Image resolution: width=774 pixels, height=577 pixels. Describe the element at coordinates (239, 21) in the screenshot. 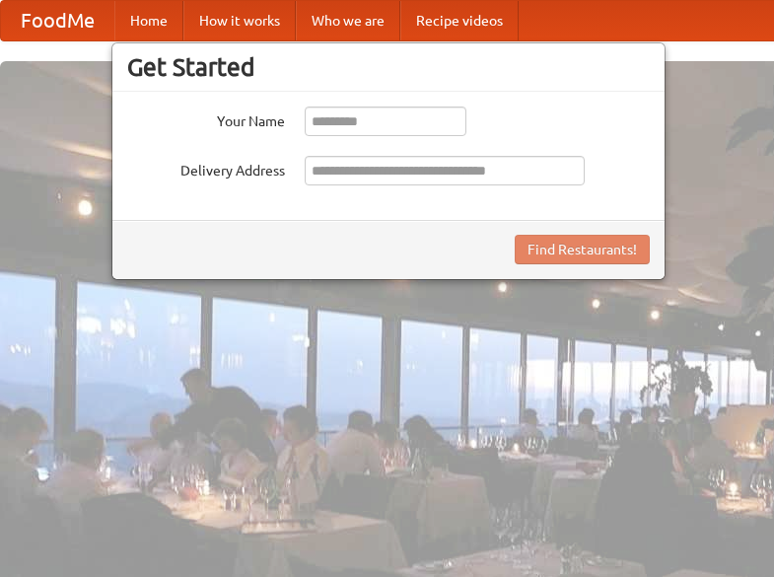

I see `a: How it works` at that location.